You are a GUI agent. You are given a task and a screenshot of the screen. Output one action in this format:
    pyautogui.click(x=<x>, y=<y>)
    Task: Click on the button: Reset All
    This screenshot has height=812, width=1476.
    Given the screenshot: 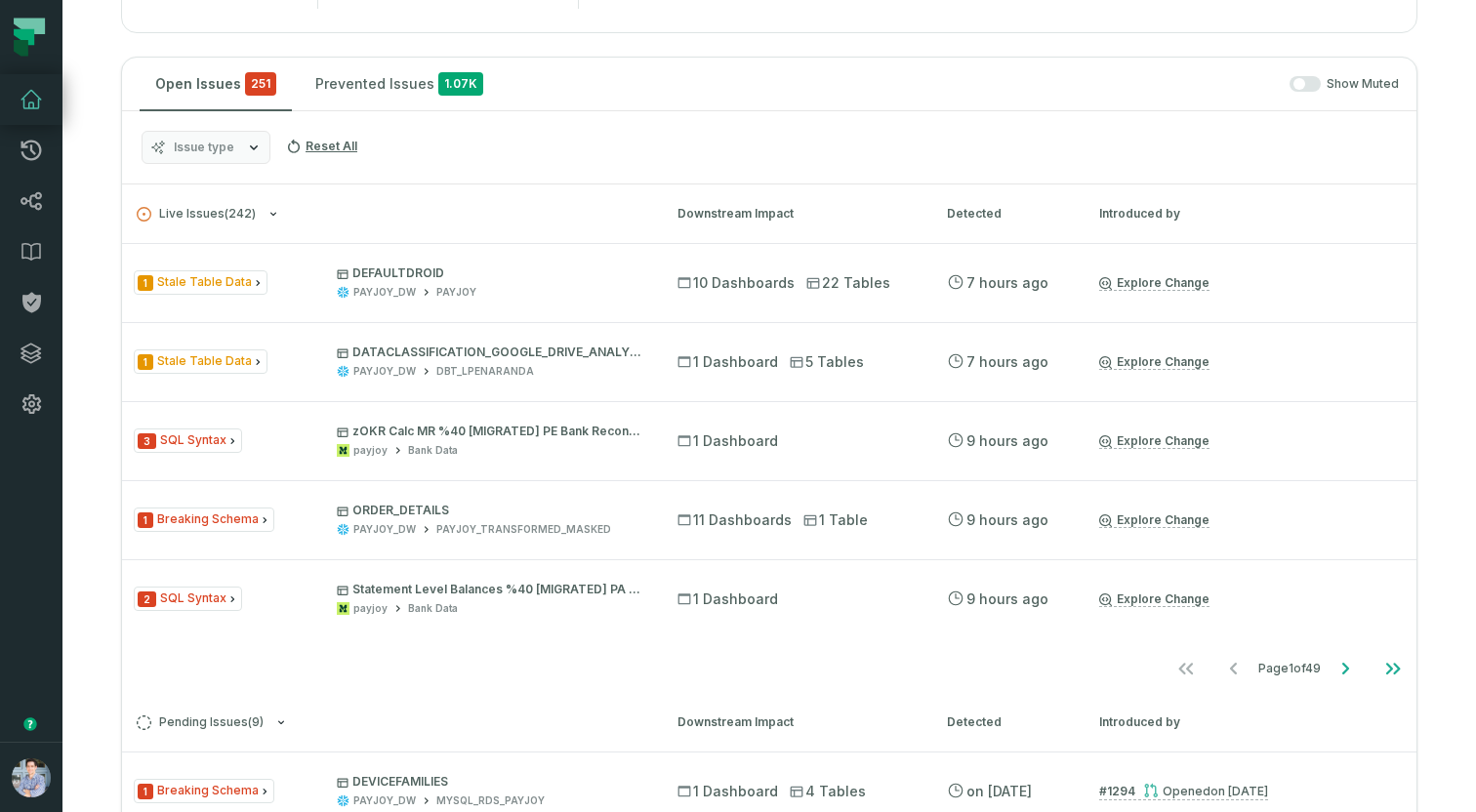 What is the action you would take?
    pyautogui.click(x=321, y=146)
    